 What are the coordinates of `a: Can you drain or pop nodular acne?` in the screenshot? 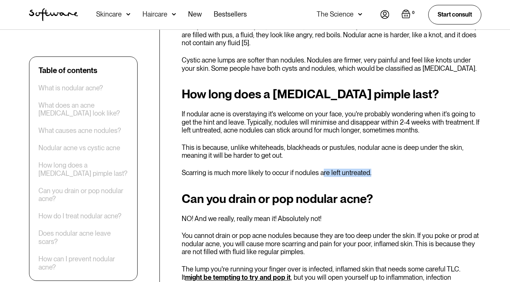 It's located at (83, 195).